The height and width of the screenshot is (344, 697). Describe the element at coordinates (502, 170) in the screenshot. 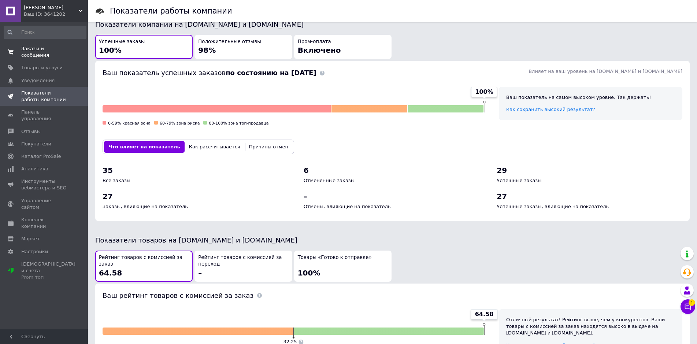

I see `span: 29` at that location.